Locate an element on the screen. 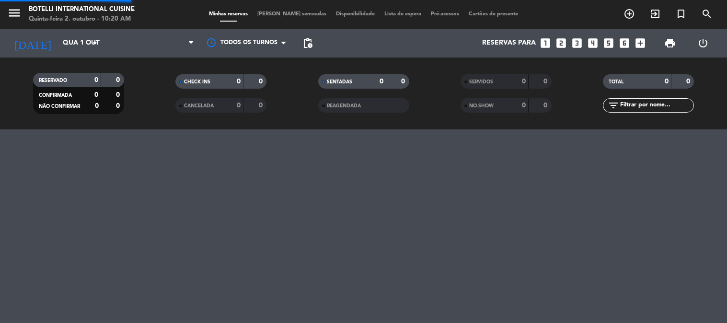 The width and height of the screenshot is (727, 323). i: turned_in_not is located at coordinates (681, 14).